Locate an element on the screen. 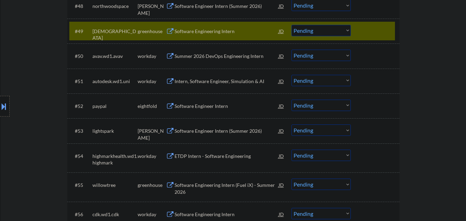 This screenshot has width=466, height=221. div: #49 is located at coordinates (81, 31).